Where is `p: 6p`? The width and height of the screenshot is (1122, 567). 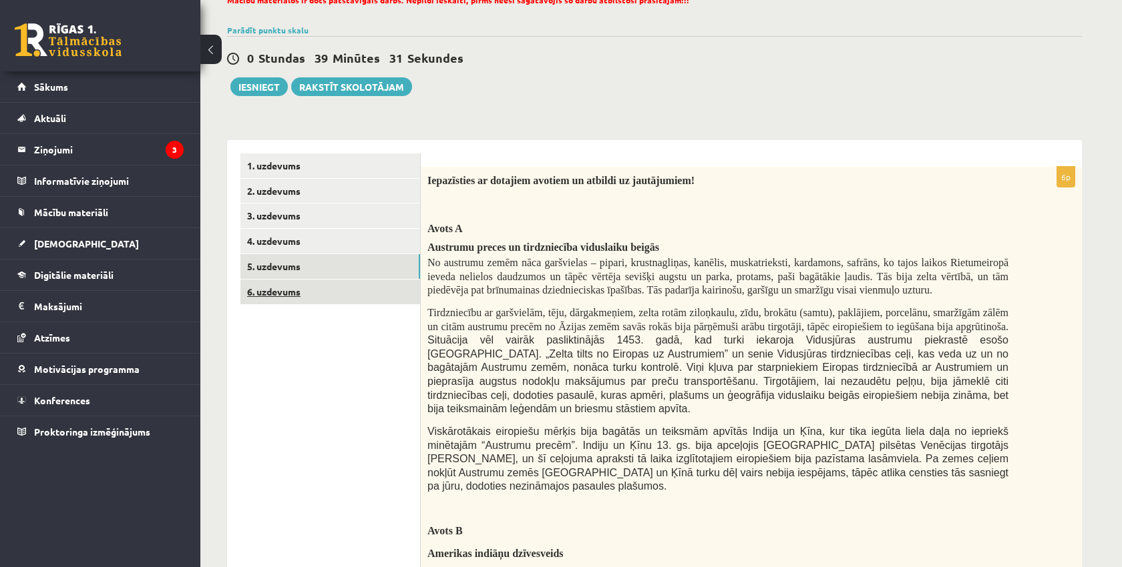 p: 6p is located at coordinates (1065, 177).